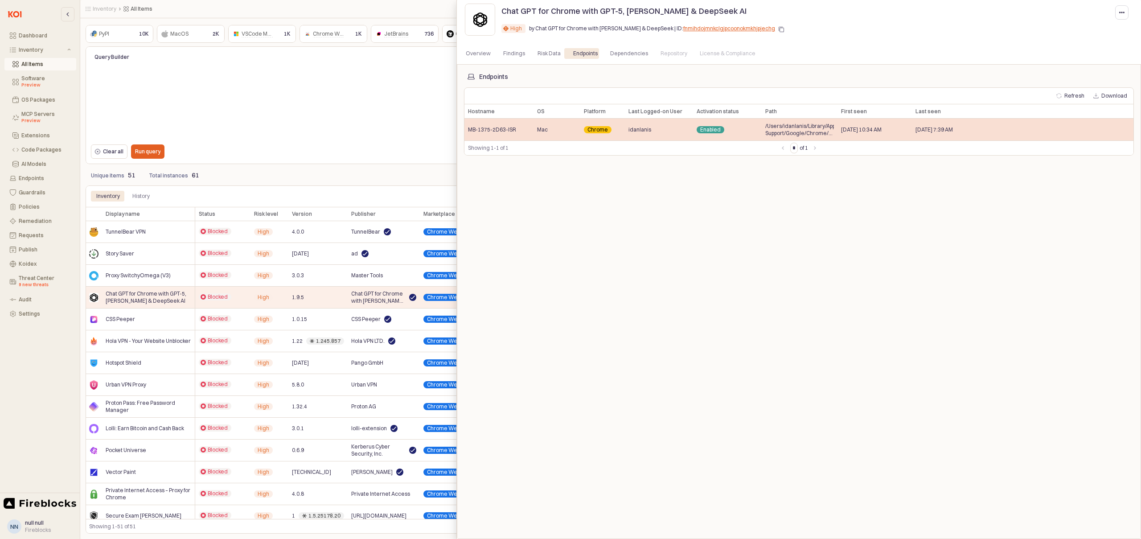  Describe the element at coordinates (1110, 96) in the screenshot. I see `button: Download` at that location.